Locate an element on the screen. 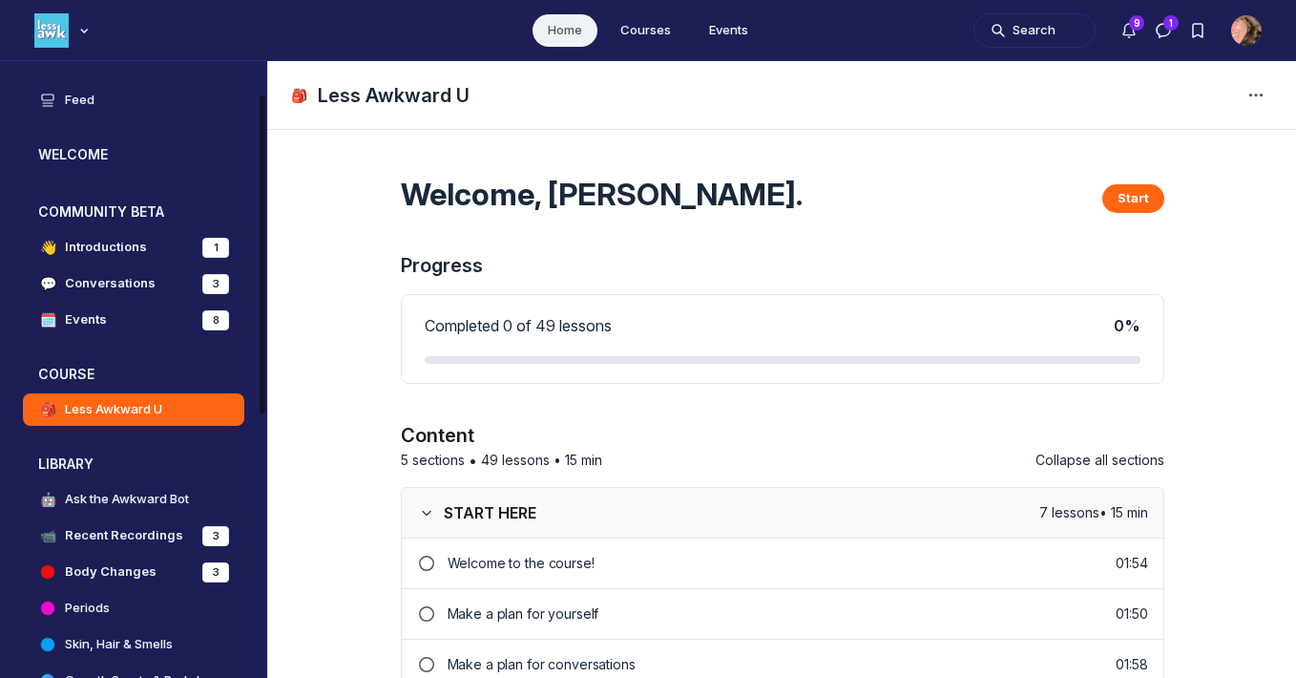 The image size is (1296, 678). button: COURSECollapse space is located at coordinates (134, 374).